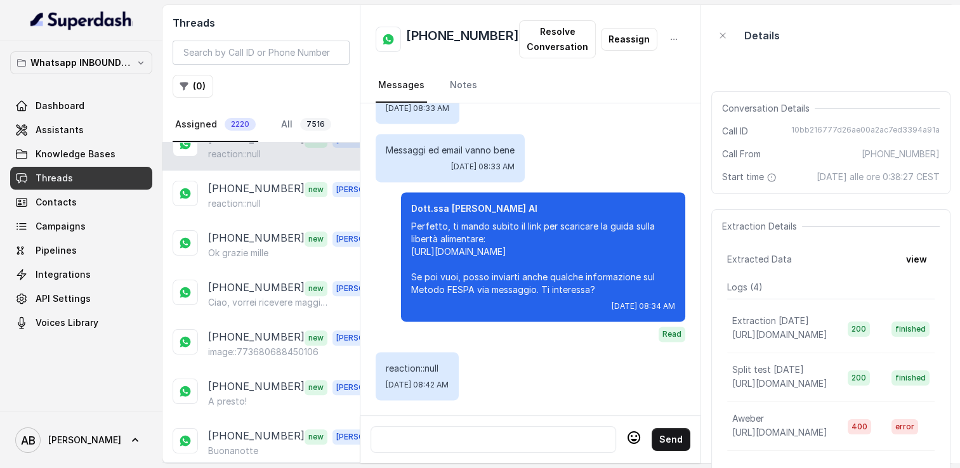 This screenshot has width=960, height=468. Describe the element at coordinates (672, 335) in the screenshot. I see `span: Read` at that location.